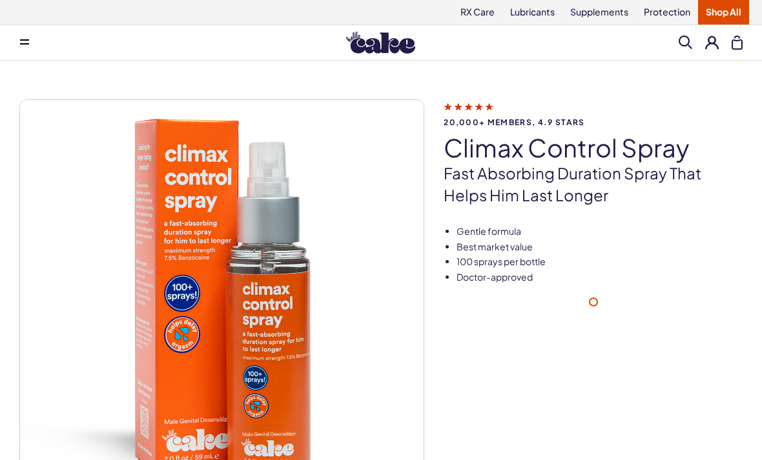 This screenshot has width=762, height=460. Describe the element at coordinates (593, 184) in the screenshot. I see `p: Fast absorbing duration spray that helps him last longer` at that location.